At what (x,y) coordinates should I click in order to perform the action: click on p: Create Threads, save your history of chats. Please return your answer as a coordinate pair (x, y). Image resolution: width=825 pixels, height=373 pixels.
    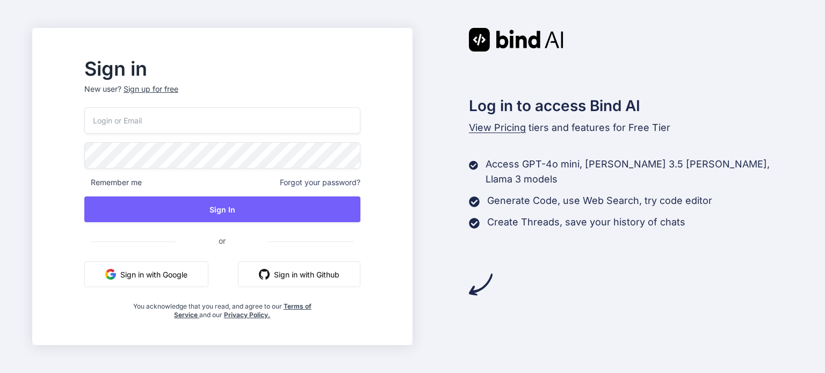
    Looking at the image, I should click on (586, 222).